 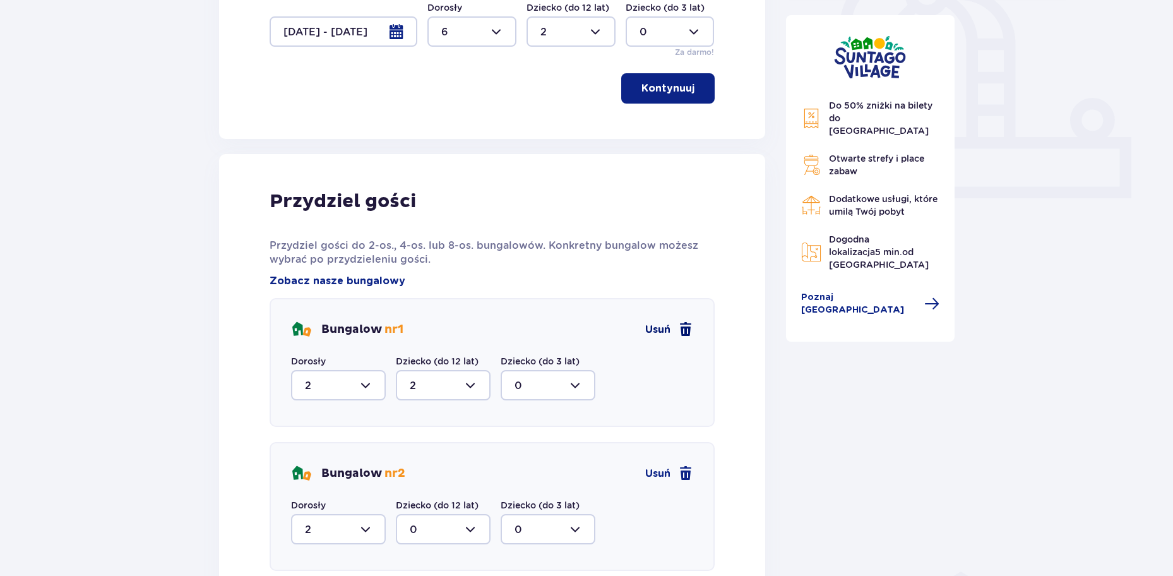 I want to click on span: nr 2, so click(x=395, y=473).